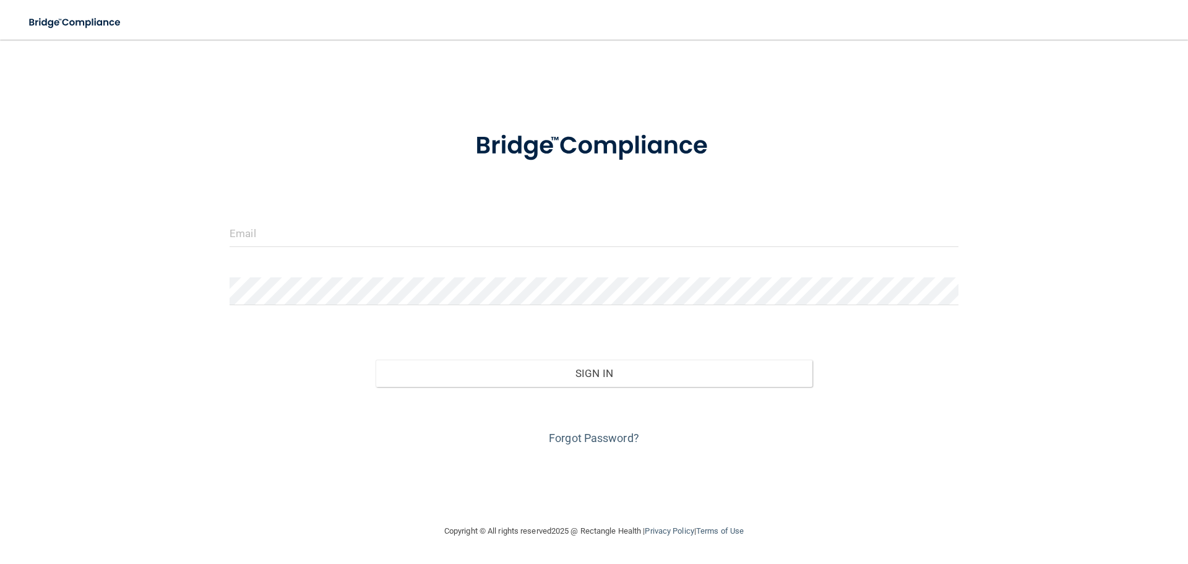 Image resolution: width=1188 pixels, height=564 pixels. What do you see at coordinates (594, 373) in the screenshot?
I see `button: Sign In` at bounding box center [594, 373].